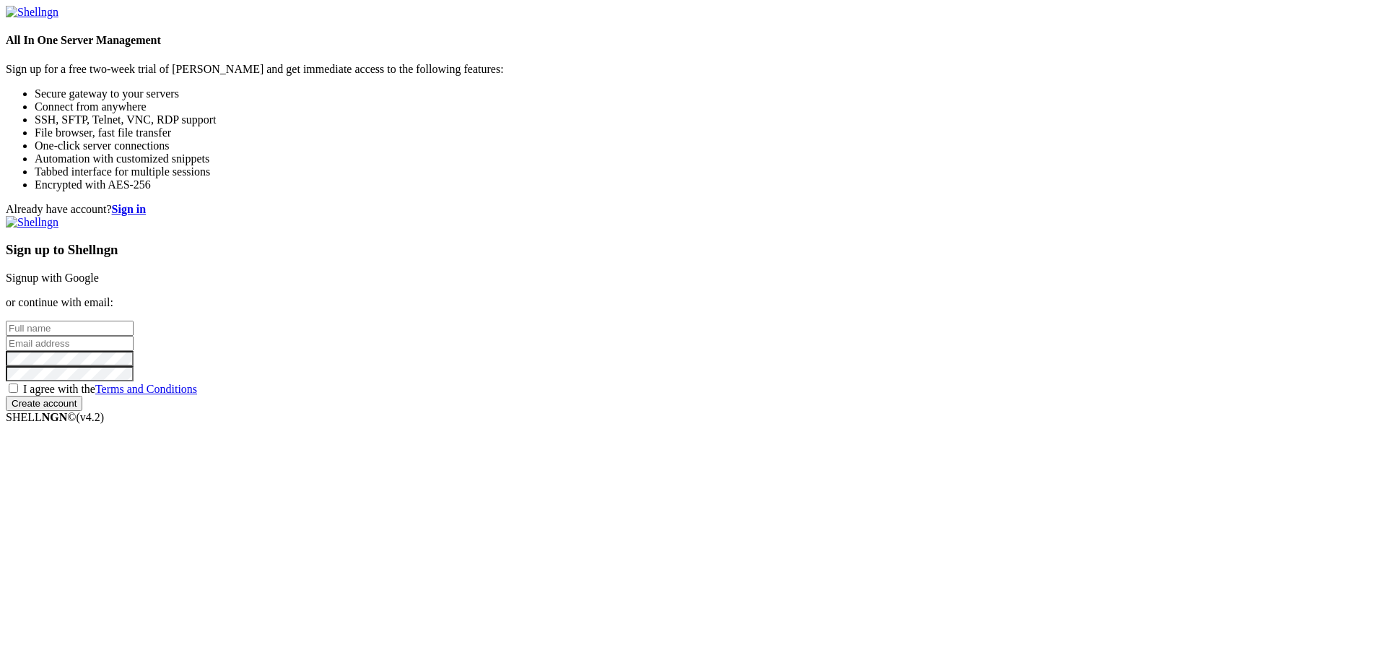 Image resolution: width=1386 pixels, height=658 pixels. I want to click on li: Automation with customized snippets, so click(707, 159).